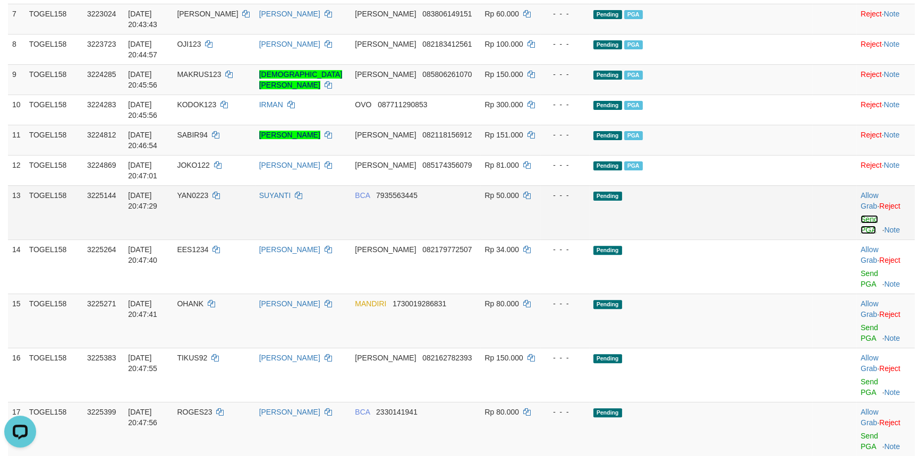 The image size is (920, 456). I want to click on span: 3224283, so click(101, 105).